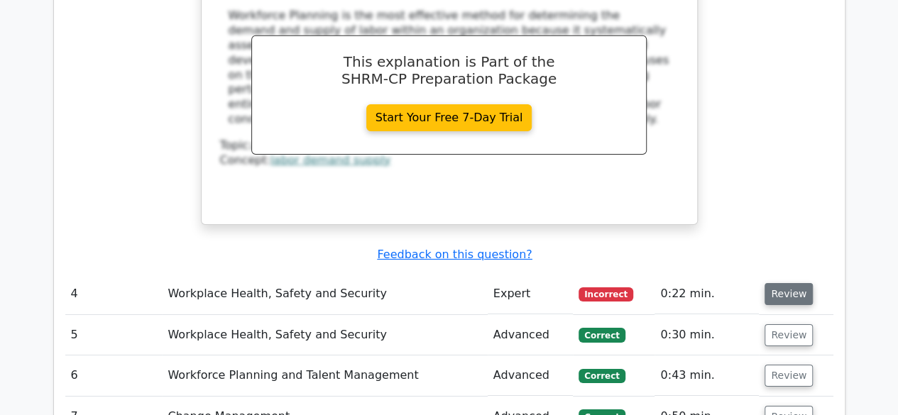 The width and height of the screenshot is (898, 415). What do you see at coordinates (454, 254) in the screenshot?
I see `a: Feedback on this question?` at bounding box center [454, 254].